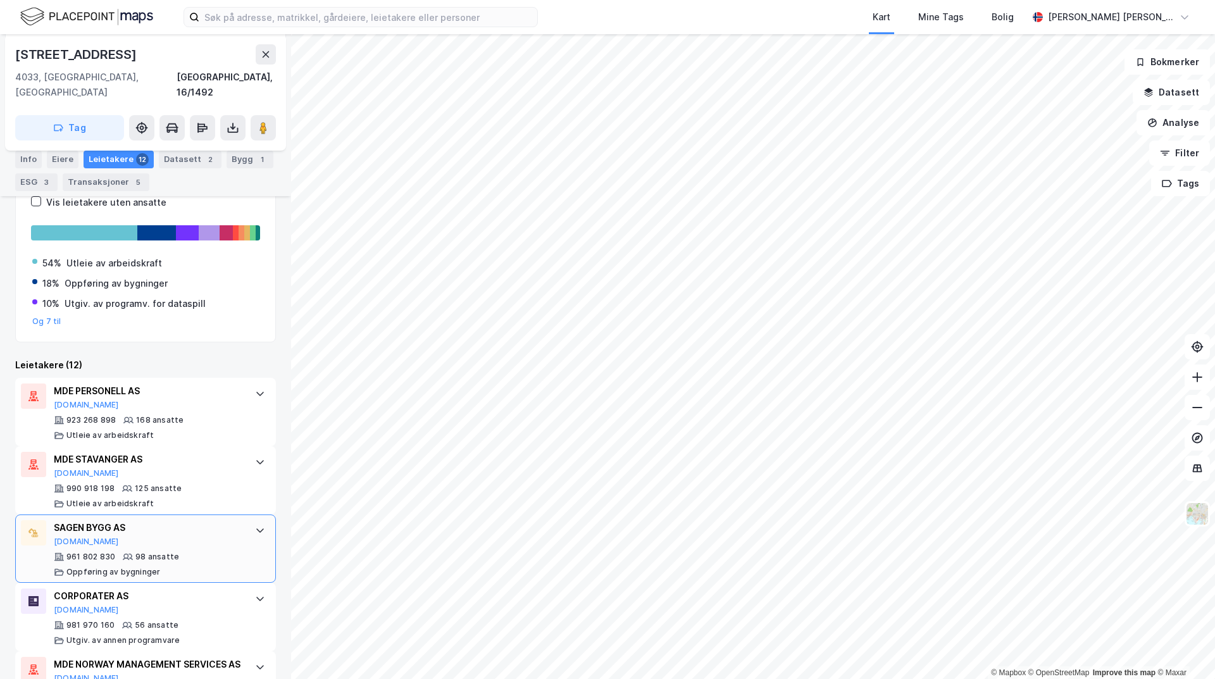 This screenshot has width=1215, height=679. Describe the element at coordinates (157, 557) in the screenshot. I see `div: 98 ansatte` at that location.